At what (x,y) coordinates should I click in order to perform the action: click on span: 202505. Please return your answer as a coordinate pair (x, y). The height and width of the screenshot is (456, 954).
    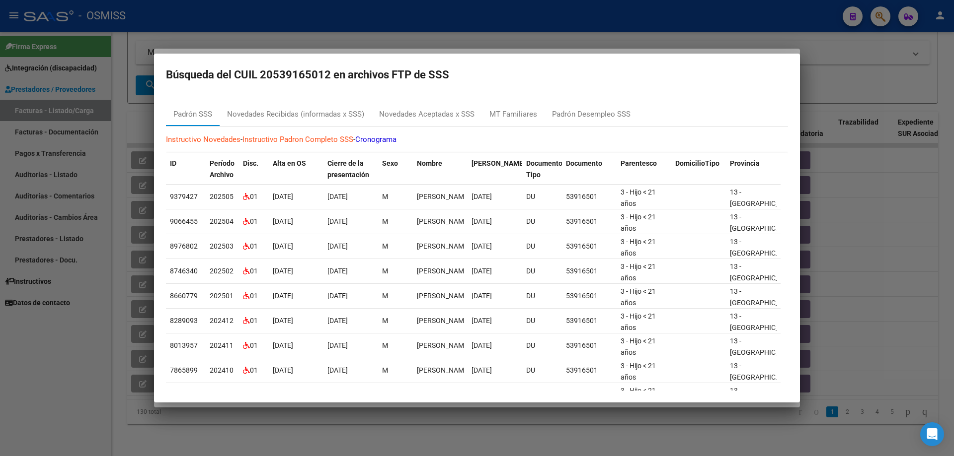
    Looking at the image, I should click on (222, 197).